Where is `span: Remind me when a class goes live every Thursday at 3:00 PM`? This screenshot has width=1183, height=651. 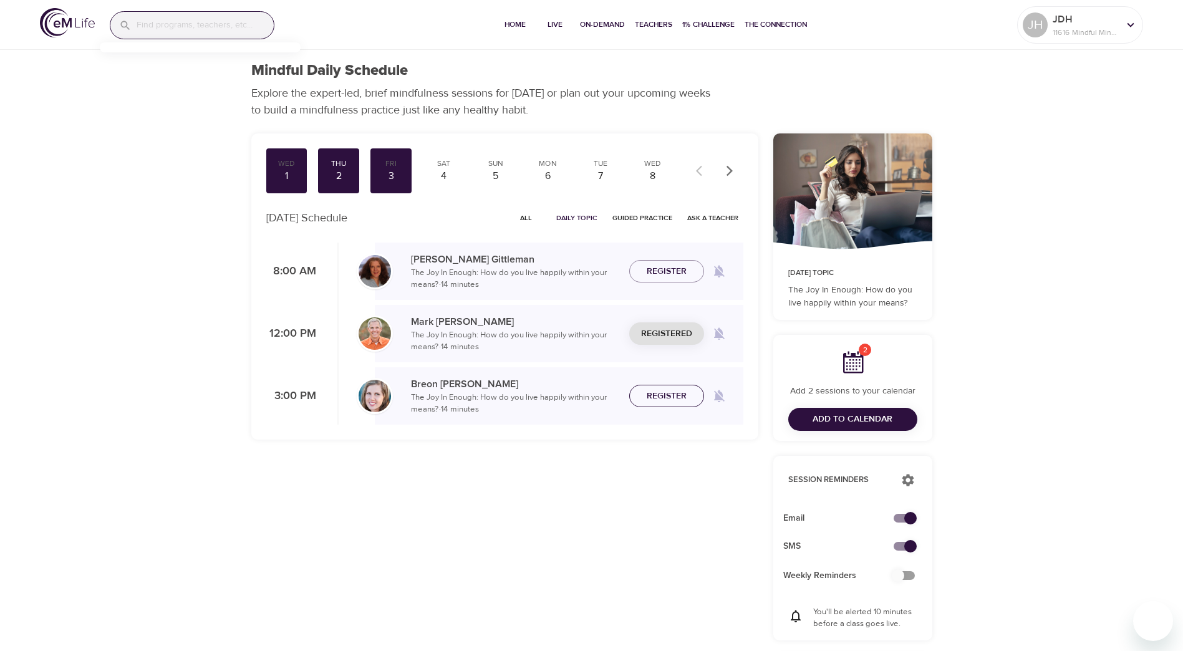
span: Remind me when a class goes live every Thursday at 3:00 PM is located at coordinates (719, 396).